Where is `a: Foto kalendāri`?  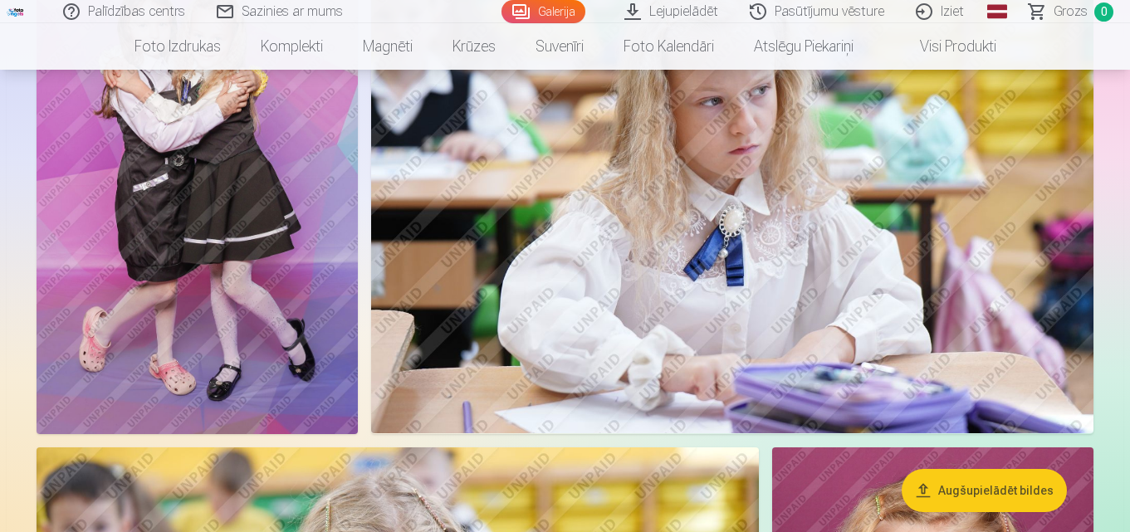
a: Foto kalendāri is located at coordinates (668, 47).